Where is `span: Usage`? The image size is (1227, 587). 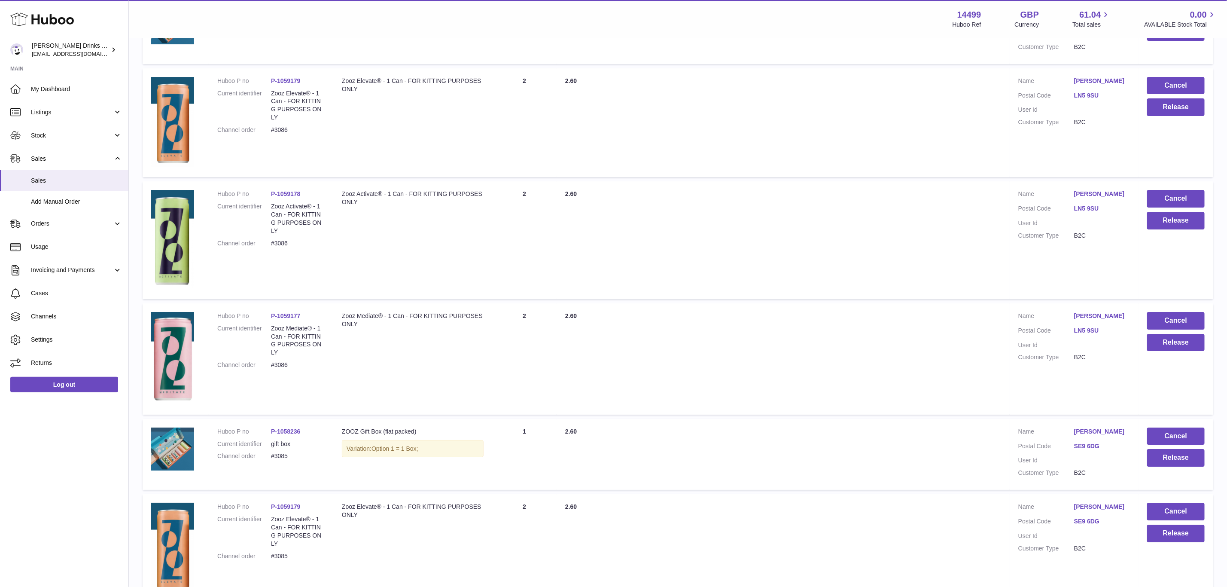
span: Usage is located at coordinates (76, 247).